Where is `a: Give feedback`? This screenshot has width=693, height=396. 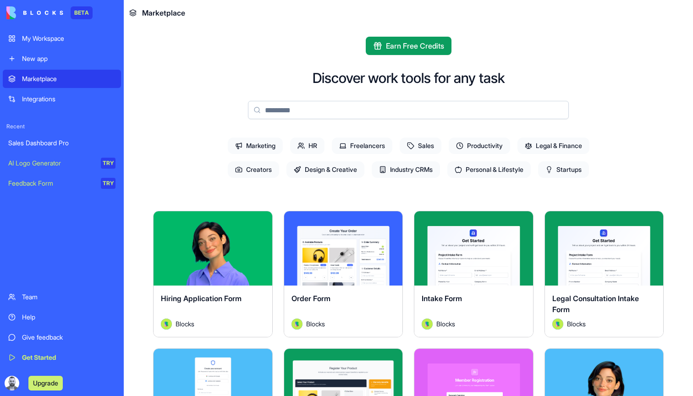 a: Give feedback is located at coordinates (62, 338).